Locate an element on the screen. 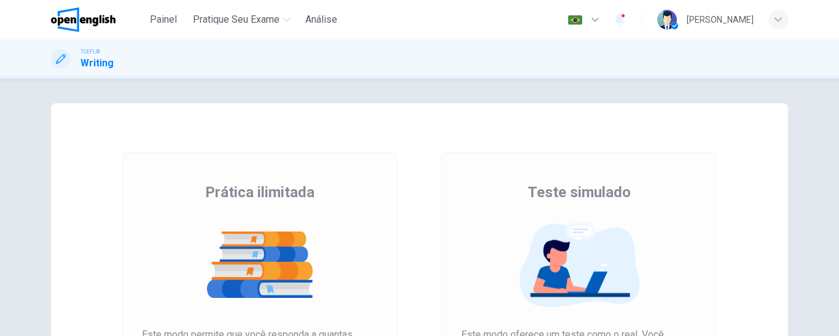 This screenshot has width=839, height=336. a: Análise is located at coordinates (321, 20).